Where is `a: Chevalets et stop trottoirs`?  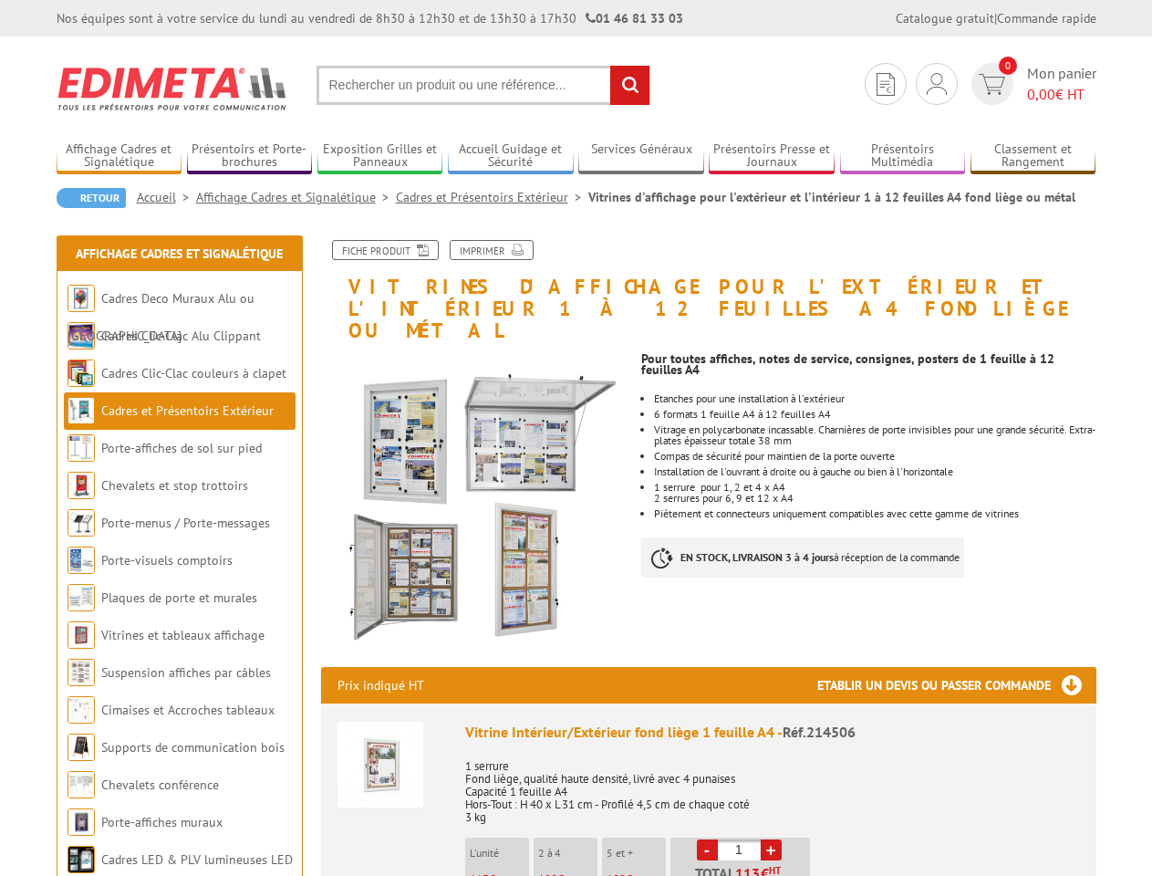 a: Chevalets et stop trottoirs is located at coordinates (174, 485).